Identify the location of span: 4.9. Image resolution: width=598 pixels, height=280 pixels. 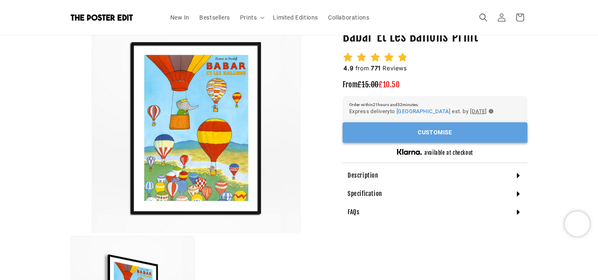
(349, 68).